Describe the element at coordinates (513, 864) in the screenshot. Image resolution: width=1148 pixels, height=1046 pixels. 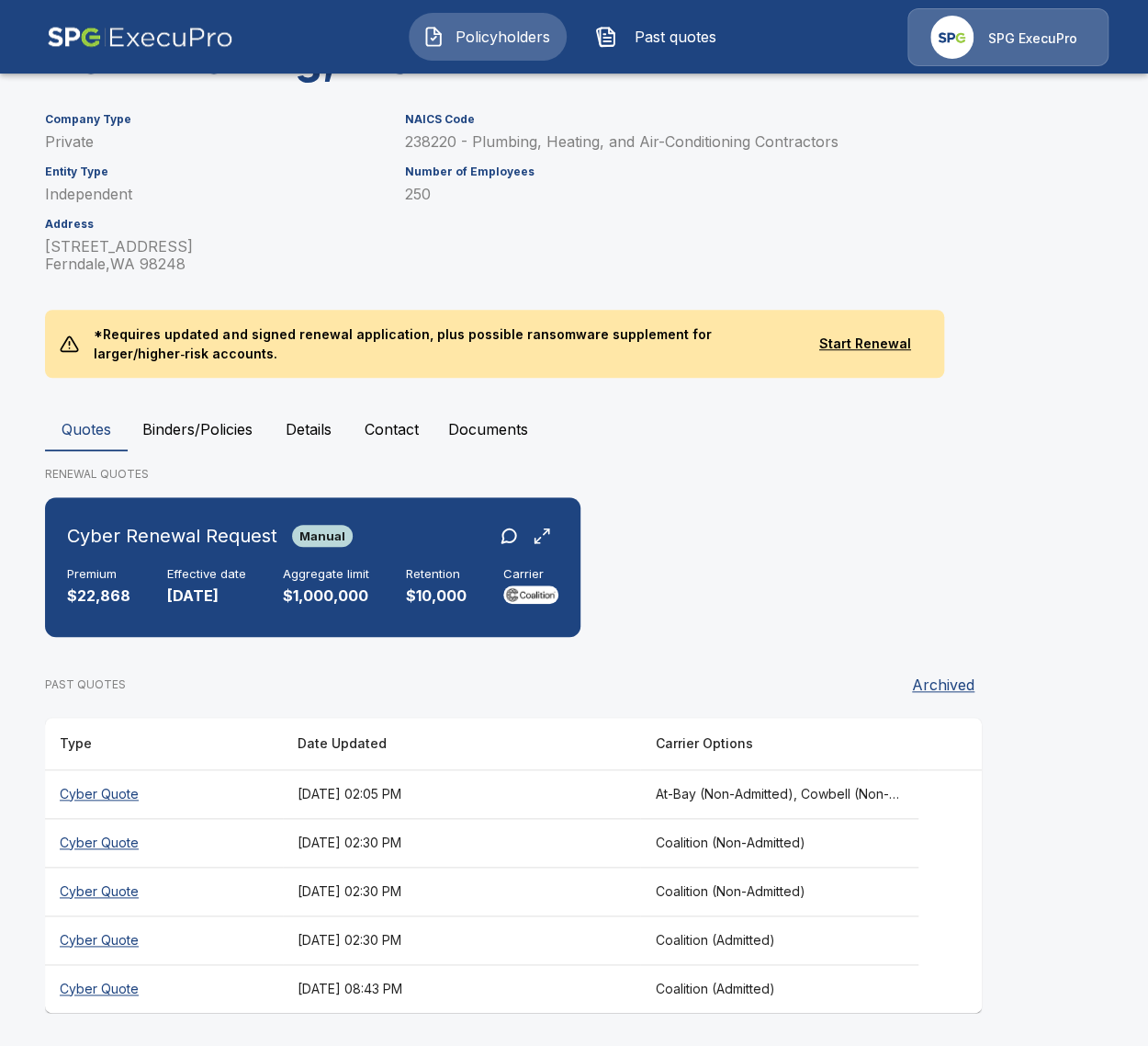
I see `table: responsive table` at that location.